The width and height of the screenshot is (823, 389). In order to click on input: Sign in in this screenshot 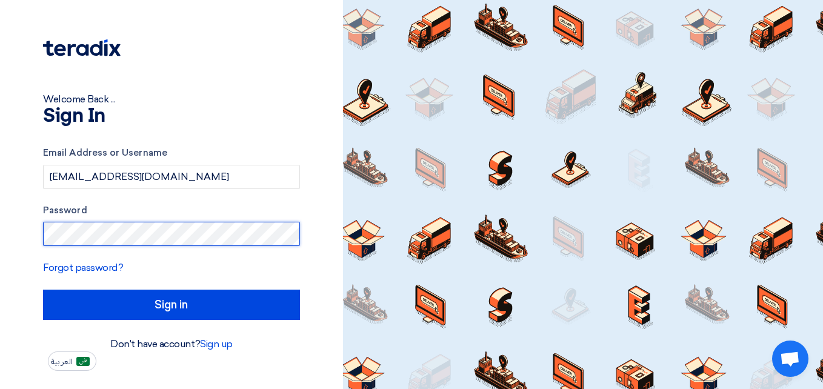, I will do `click(172, 305)`.